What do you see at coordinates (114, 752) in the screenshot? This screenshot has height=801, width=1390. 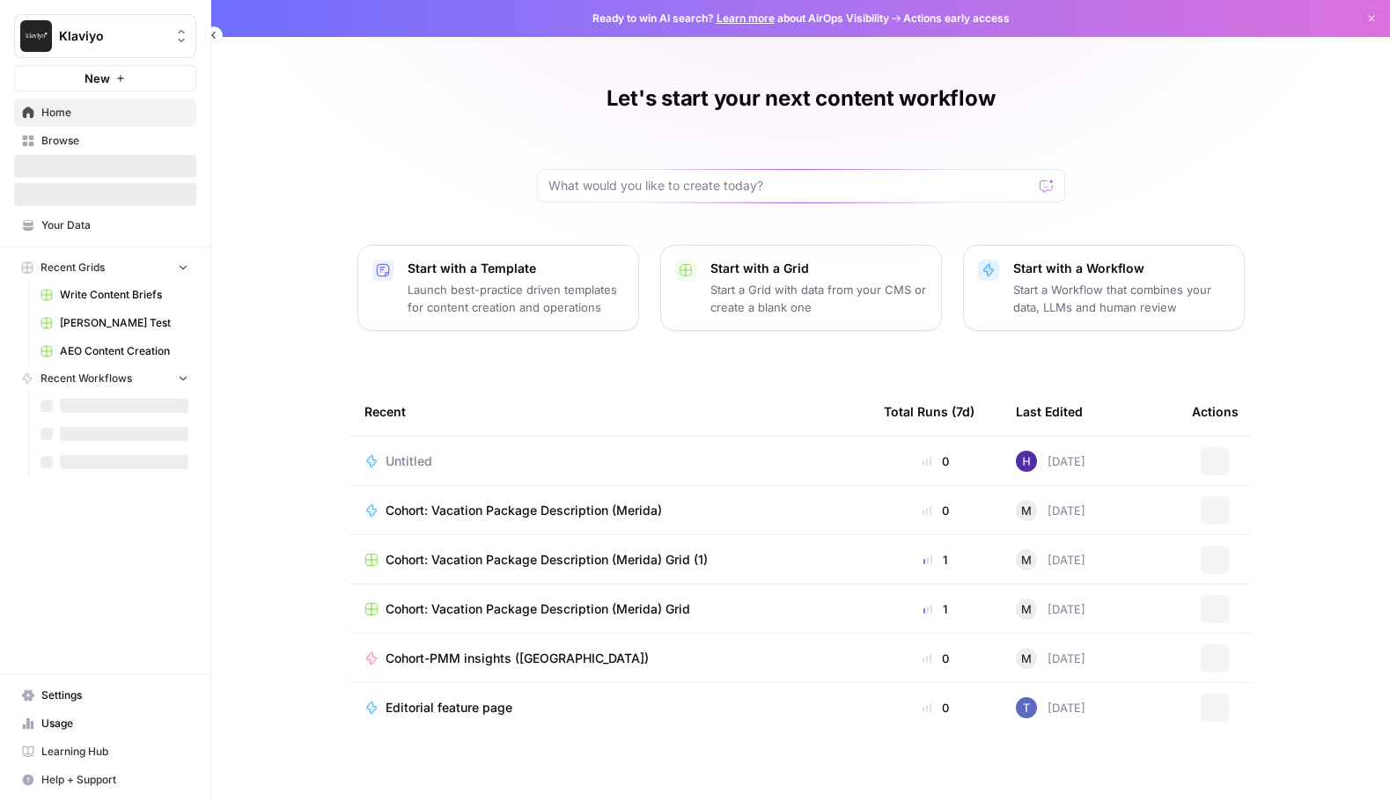 I see `span: Learning Hub` at bounding box center [114, 752].